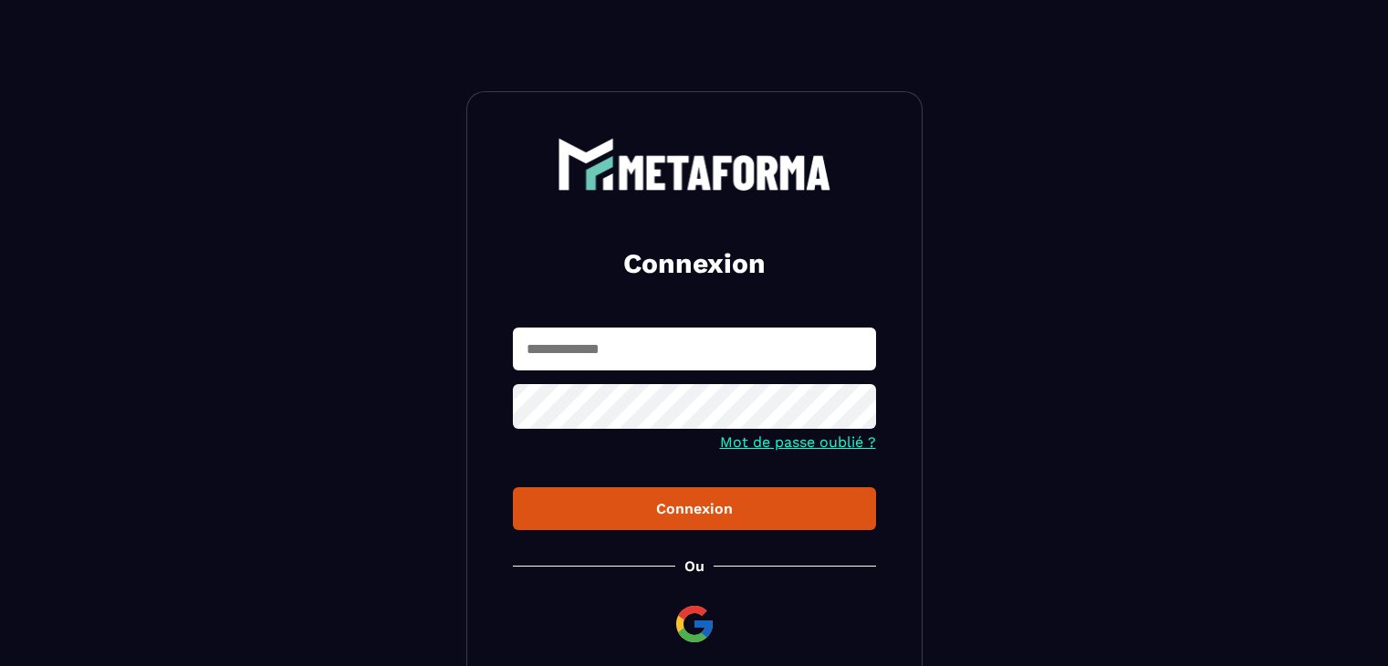 This screenshot has width=1388, height=666. I want to click on img: logo, so click(694, 164).